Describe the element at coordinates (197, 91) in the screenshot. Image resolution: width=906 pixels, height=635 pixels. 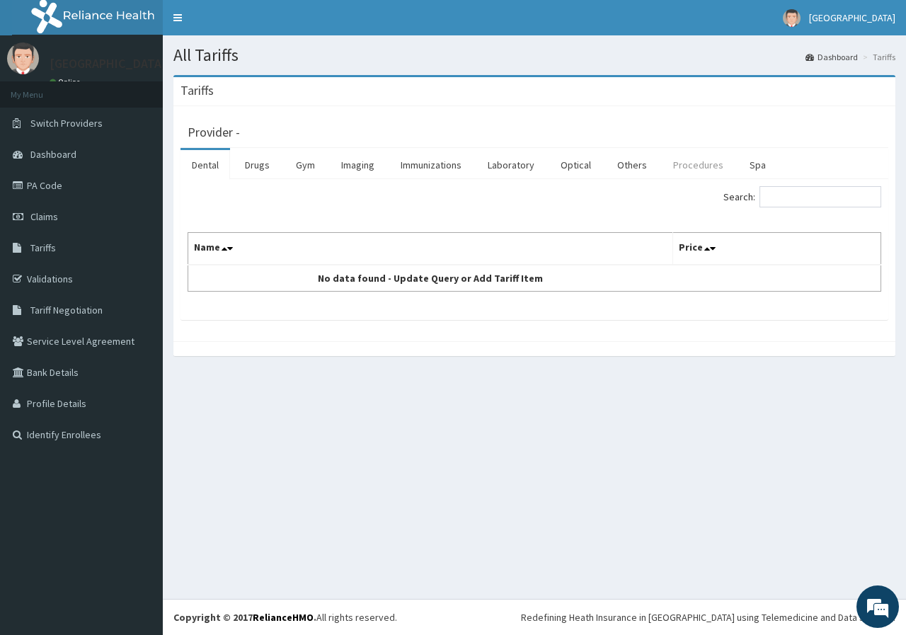
I see `h3: Tariffs` at that location.